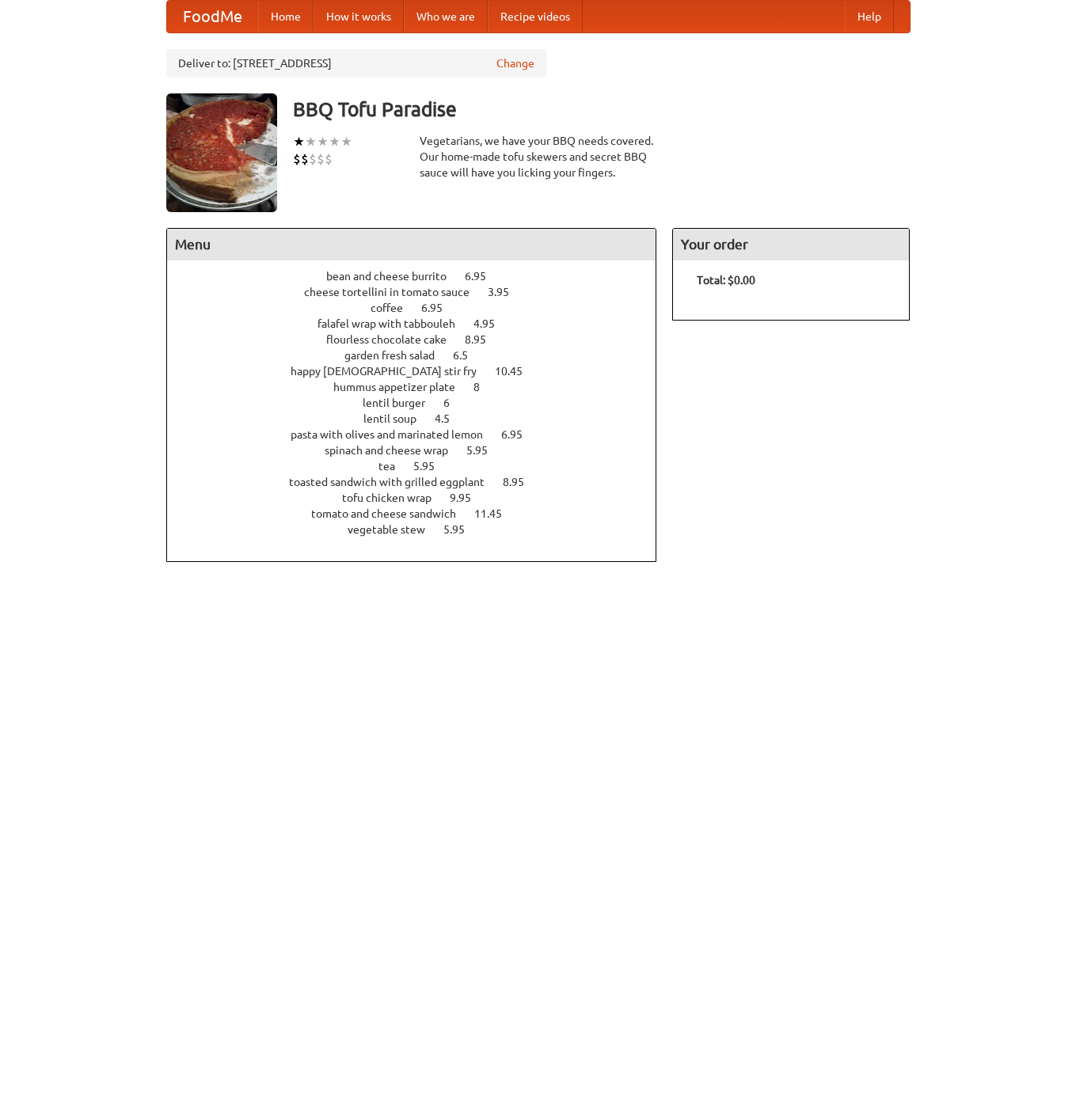 Image resolution: width=1076 pixels, height=1120 pixels. What do you see at coordinates (420, 451) in the screenshot?
I see `a: spinach and cheese wrap 5.95` at bounding box center [420, 451].